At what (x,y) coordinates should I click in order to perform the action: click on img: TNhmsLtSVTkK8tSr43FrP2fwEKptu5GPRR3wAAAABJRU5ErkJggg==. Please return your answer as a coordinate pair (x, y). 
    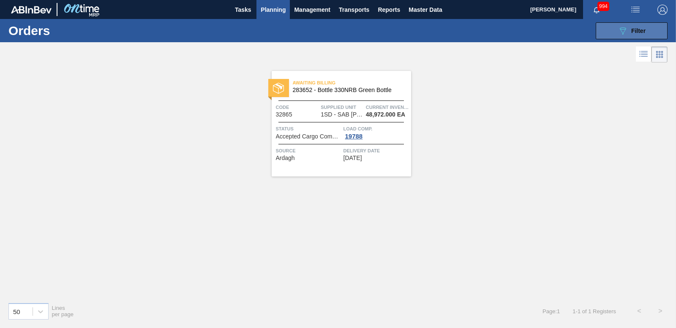
    Looking at the image, I should click on (31, 10).